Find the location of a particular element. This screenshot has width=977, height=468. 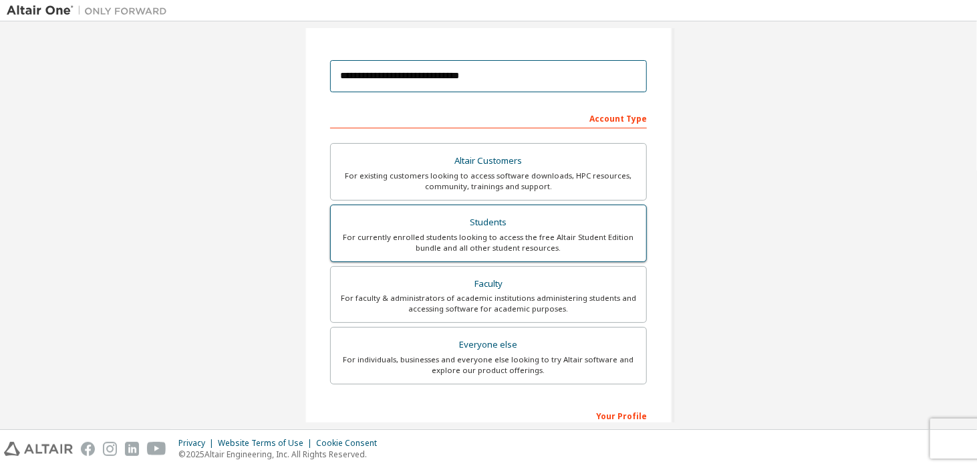

img: altair_logo.svg is located at coordinates (38, 448).